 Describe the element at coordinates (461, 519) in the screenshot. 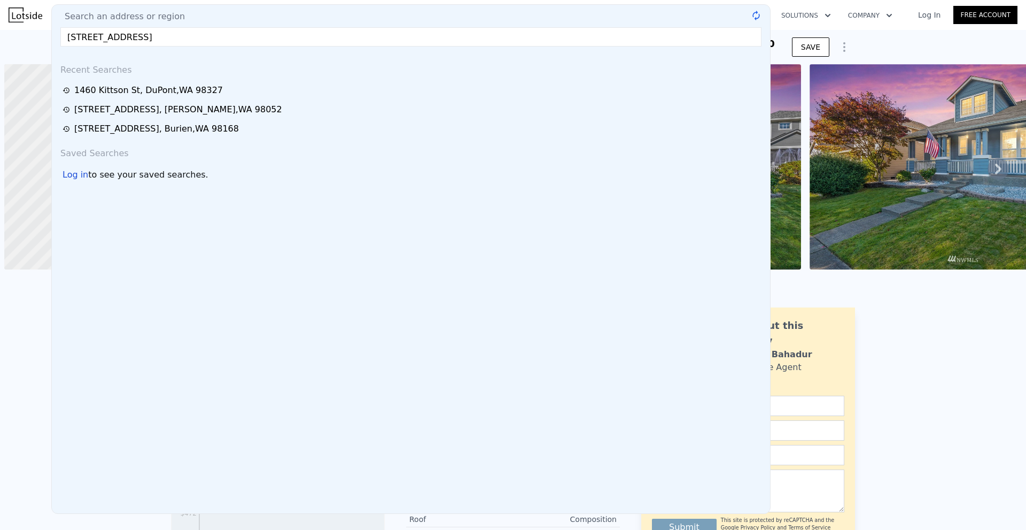

I see `div: Roof` at that location.